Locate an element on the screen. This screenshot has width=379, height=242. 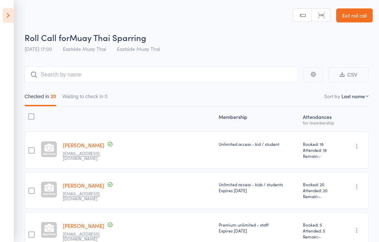
button: CSV is located at coordinates (349, 75).